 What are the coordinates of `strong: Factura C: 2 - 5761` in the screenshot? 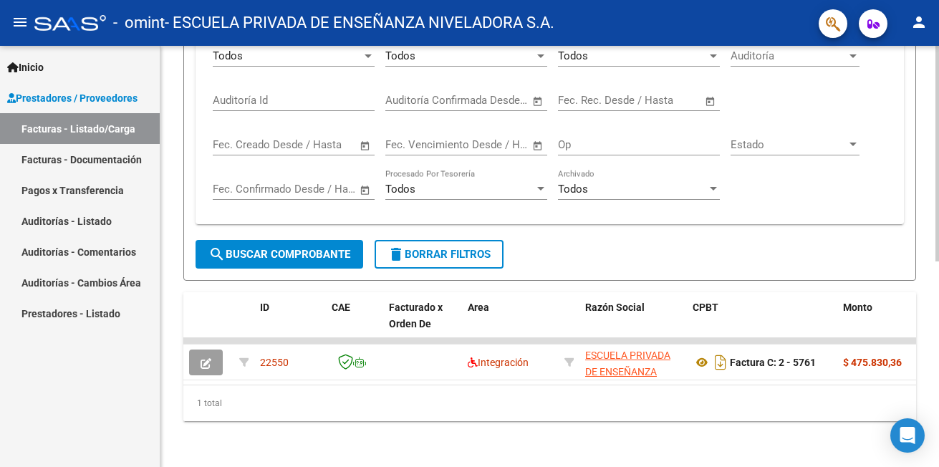 It's located at (773, 362).